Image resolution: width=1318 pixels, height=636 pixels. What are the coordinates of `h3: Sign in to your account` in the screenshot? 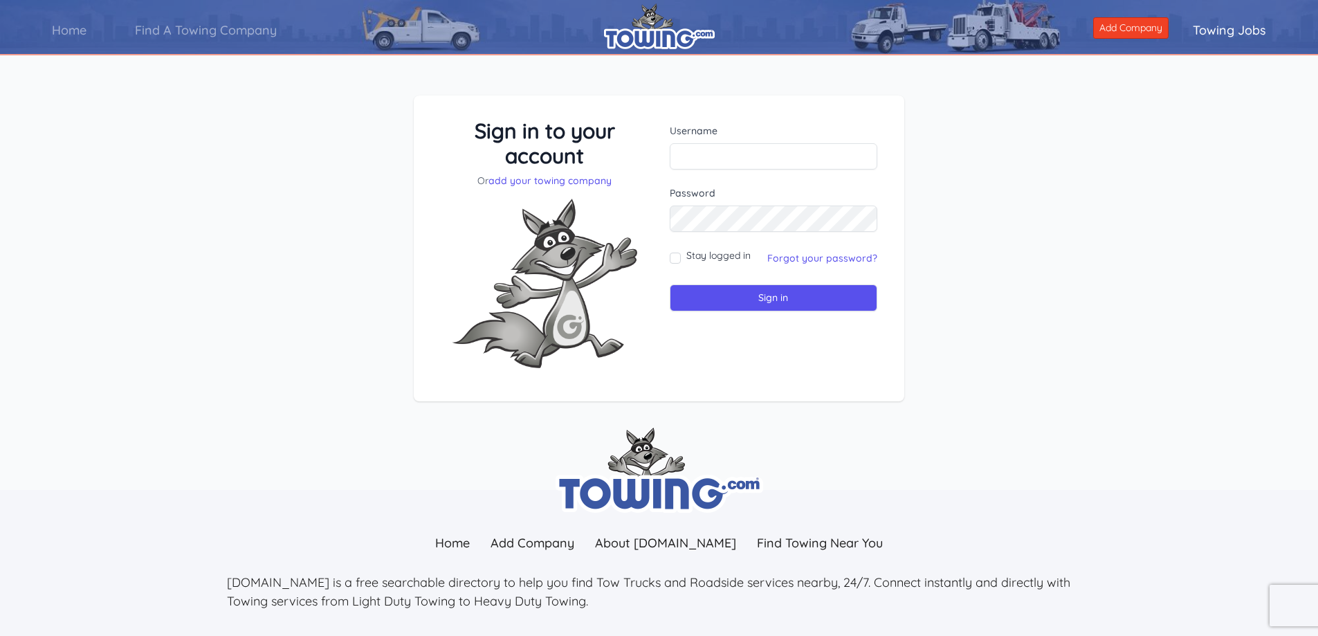 It's located at (544, 143).